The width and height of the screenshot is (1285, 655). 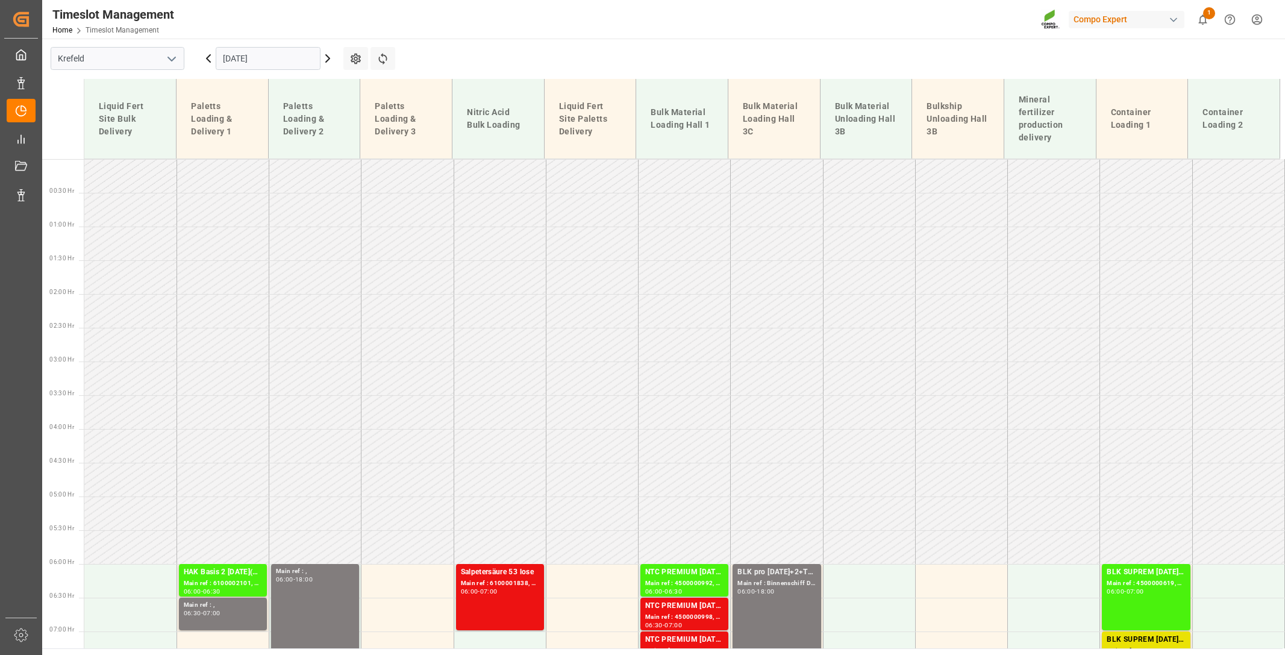 I want to click on div: Paletts Loading & Delivery 3, so click(x=406, y=119).